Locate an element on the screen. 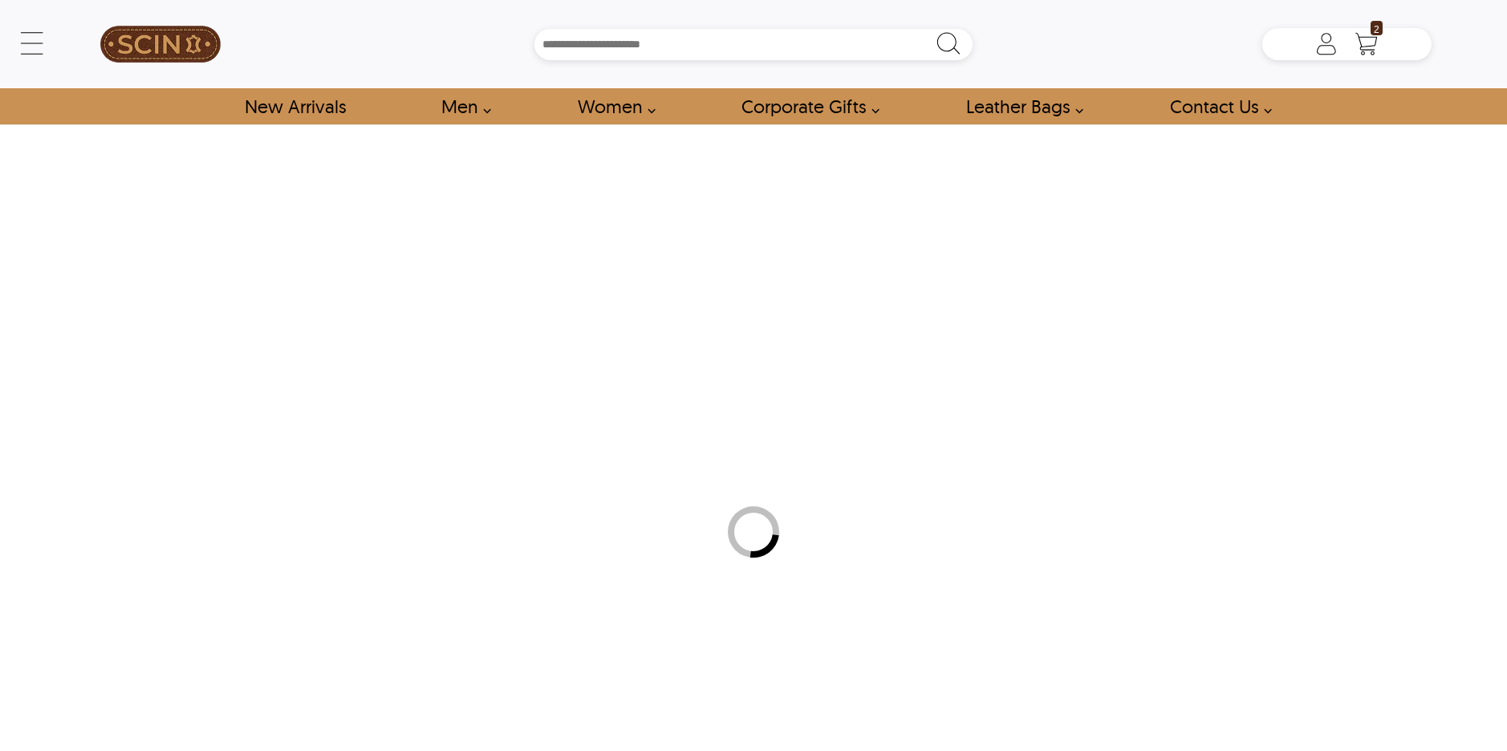 The height and width of the screenshot is (751, 1507). a: Shop Leather Bags is located at coordinates (1020, 106).